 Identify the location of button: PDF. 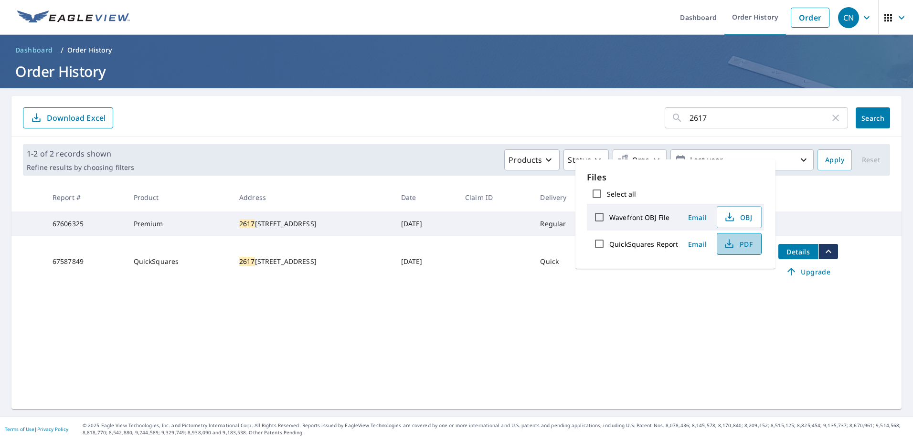
(739, 244).